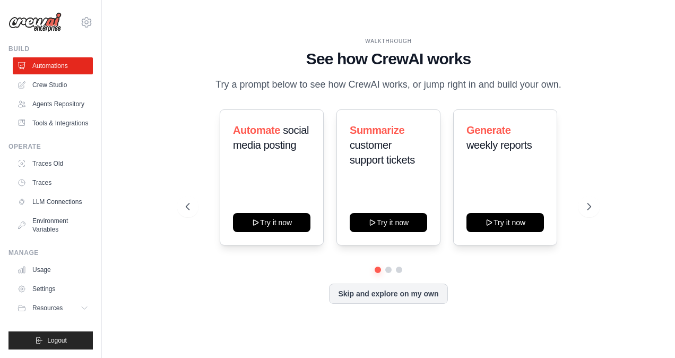  I want to click on span: customer support tickets, so click(382, 152).